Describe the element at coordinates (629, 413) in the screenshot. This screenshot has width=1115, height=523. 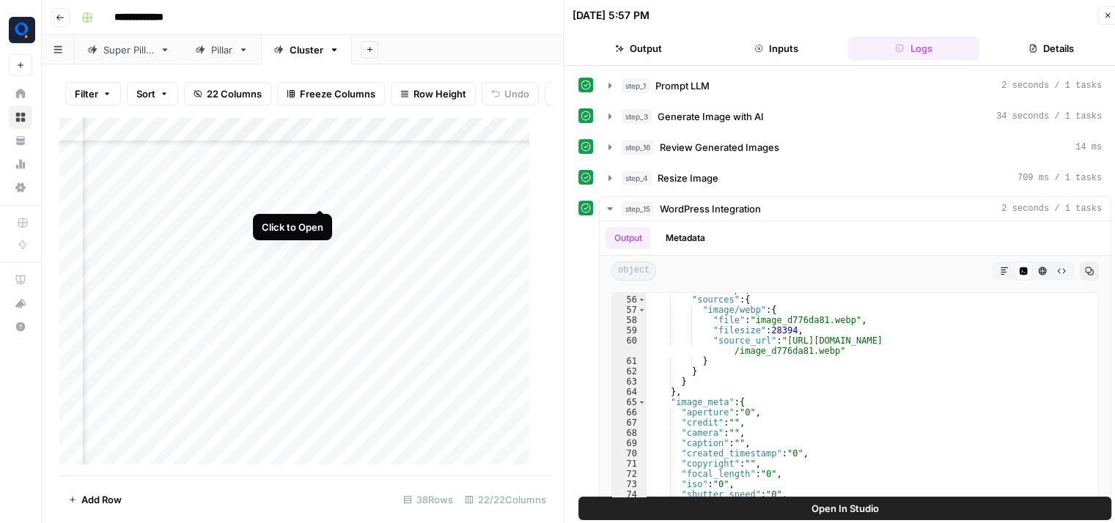
I see `div: 66` at that location.